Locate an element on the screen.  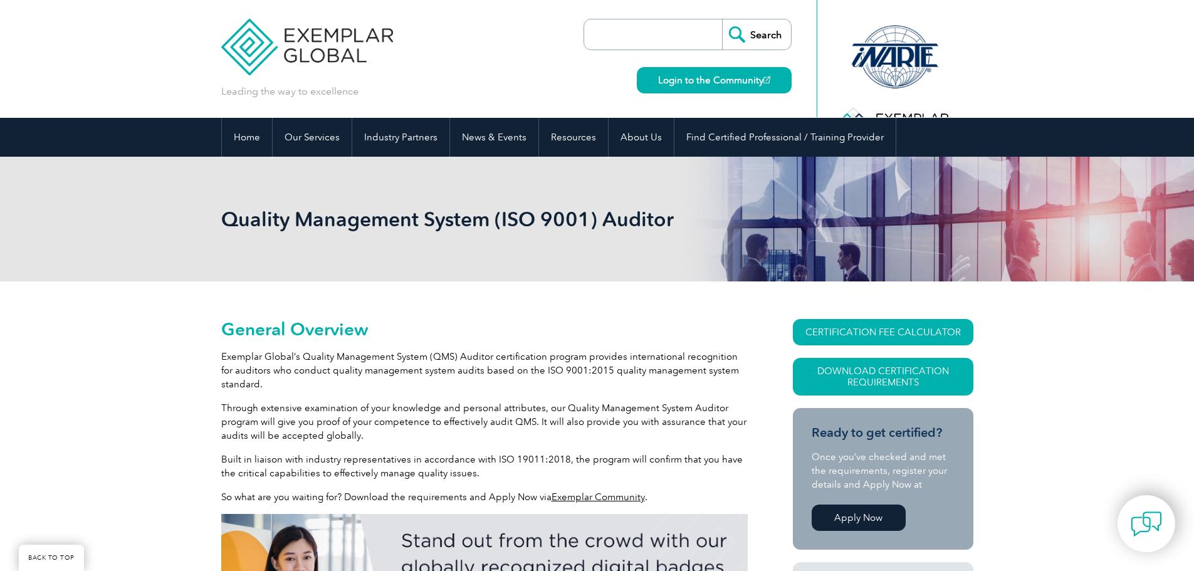
a: Apply Now is located at coordinates (859, 518).